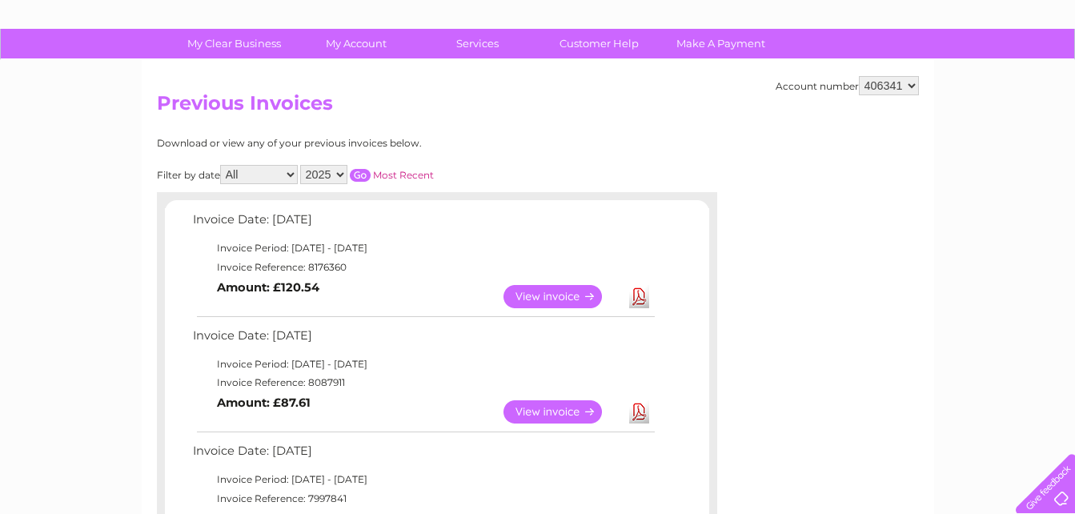 This screenshot has width=1075, height=514. What do you see at coordinates (423, 267) in the screenshot?
I see `td: Invoice Reference: 8176360` at bounding box center [423, 267].